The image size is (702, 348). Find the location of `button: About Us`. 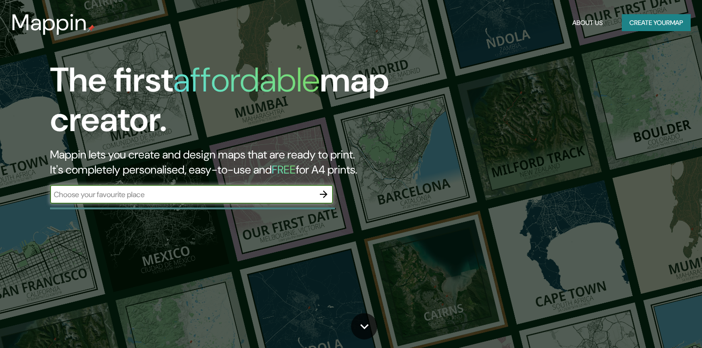

button: About Us is located at coordinates (587, 23).